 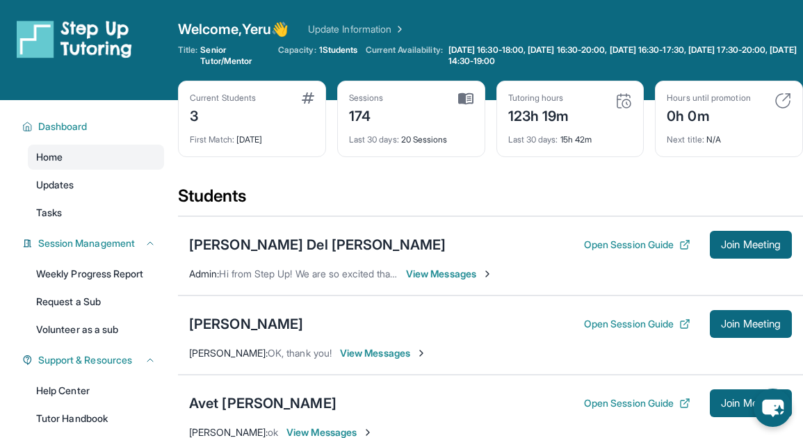 What do you see at coordinates (411, 136) in the screenshot?
I see `div: 20 Sessions` at bounding box center [411, 136].